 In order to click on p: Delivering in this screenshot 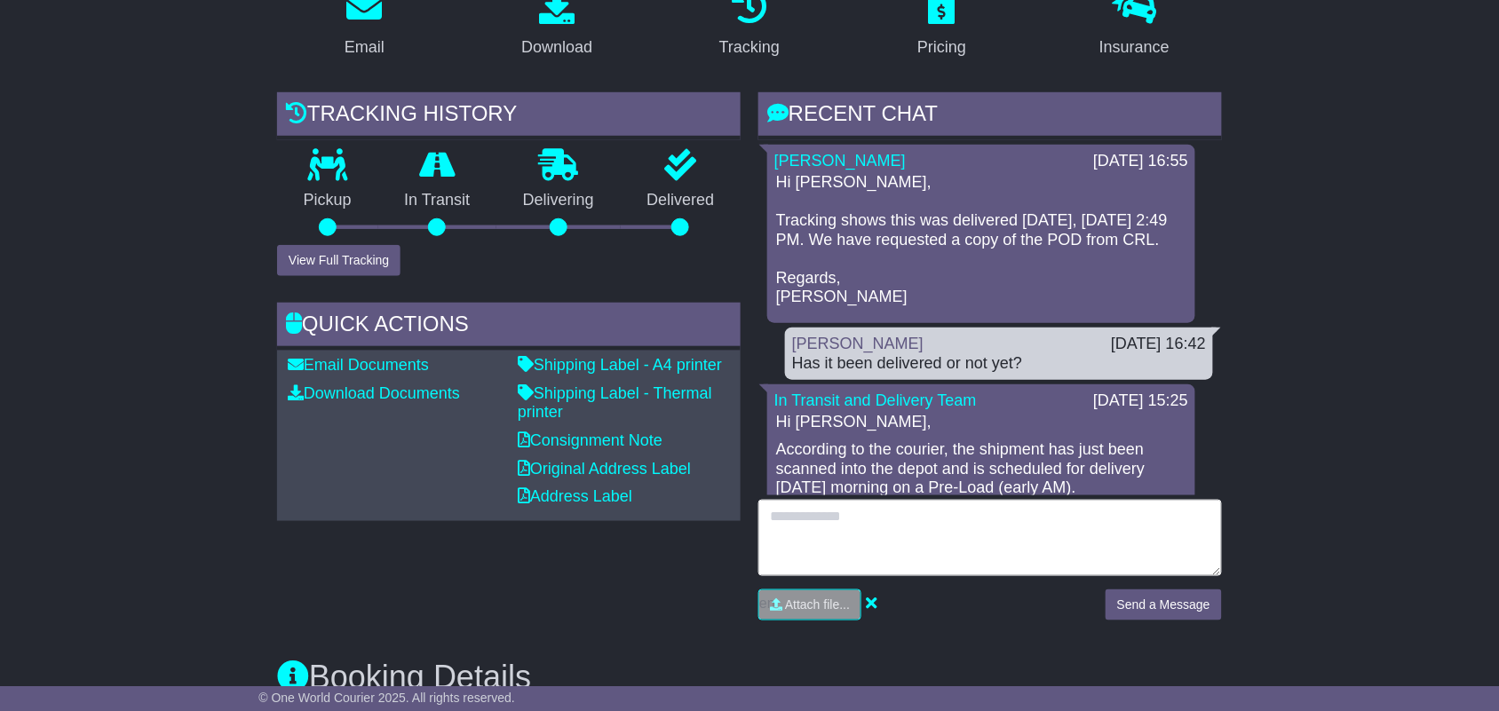, I will do `click(558, 201)`.